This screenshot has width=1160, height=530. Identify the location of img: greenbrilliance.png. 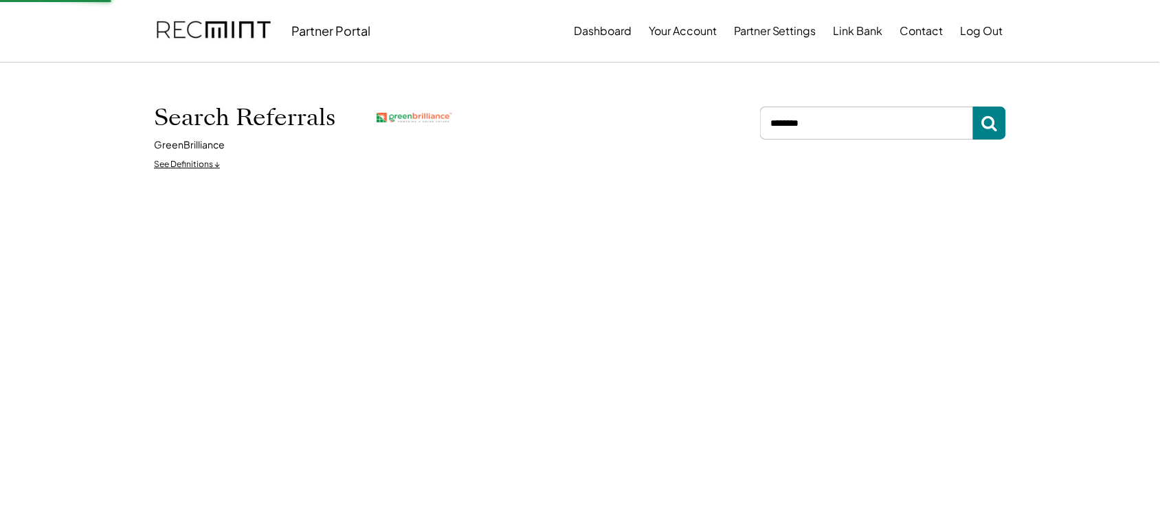
(414, 118).